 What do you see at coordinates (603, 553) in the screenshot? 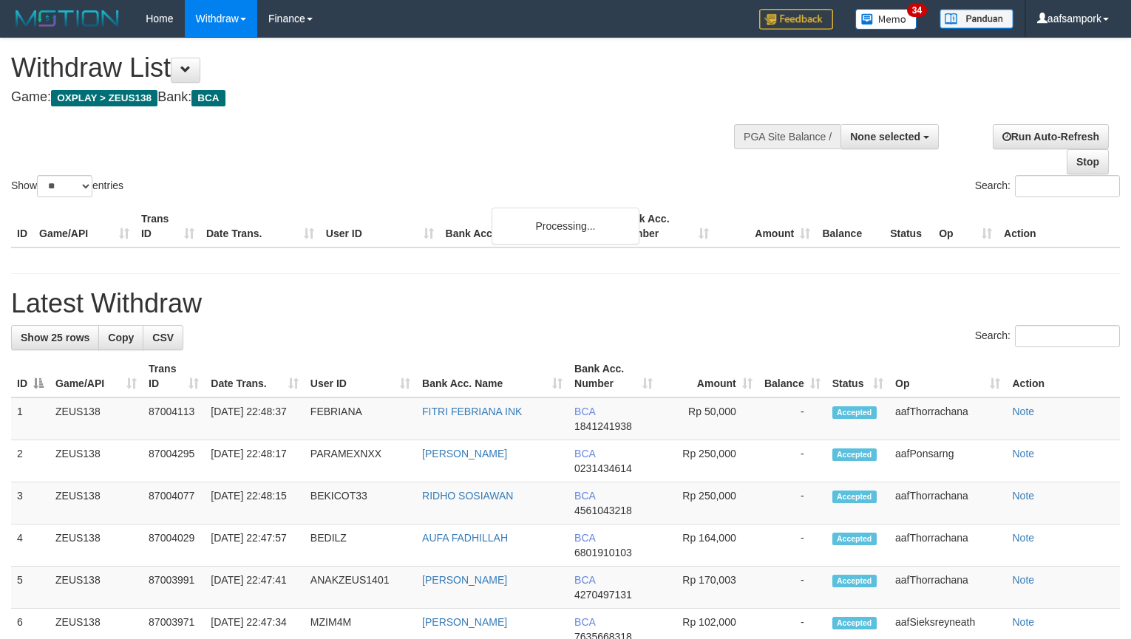
I see `span: Copy 6801910103 to clipboard` at bounding box center [603, 553].